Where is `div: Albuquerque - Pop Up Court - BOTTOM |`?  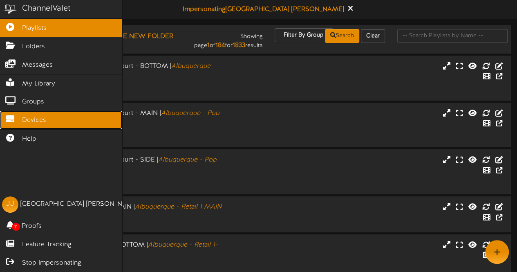 div: Albuquerque - Pop Up Court - BOTTOM | is located at coordinates (127, 71).